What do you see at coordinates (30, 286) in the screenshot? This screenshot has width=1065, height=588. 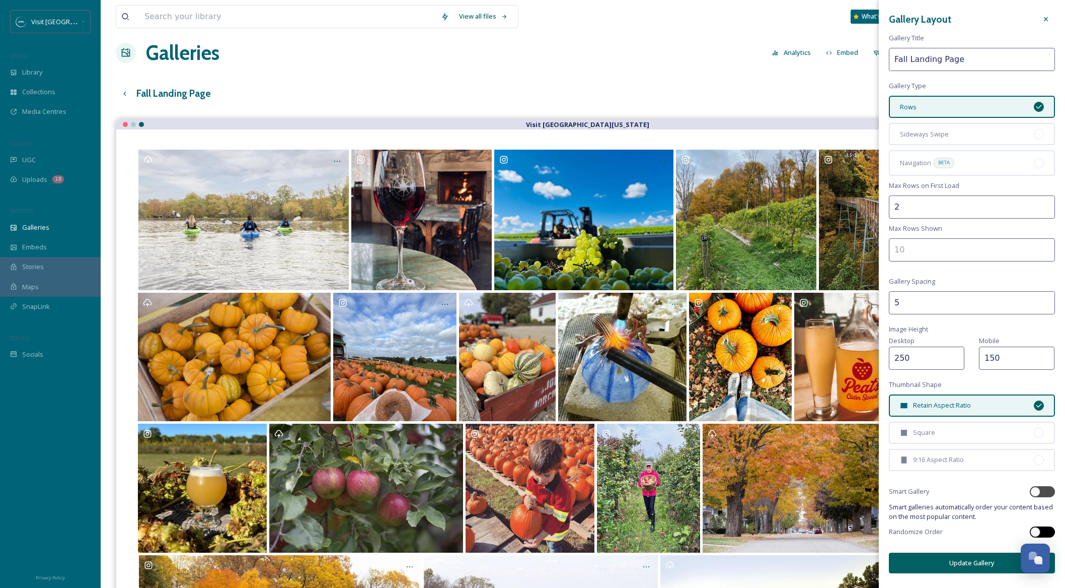 I see `span: Maps` at bounding box center [30, 286].